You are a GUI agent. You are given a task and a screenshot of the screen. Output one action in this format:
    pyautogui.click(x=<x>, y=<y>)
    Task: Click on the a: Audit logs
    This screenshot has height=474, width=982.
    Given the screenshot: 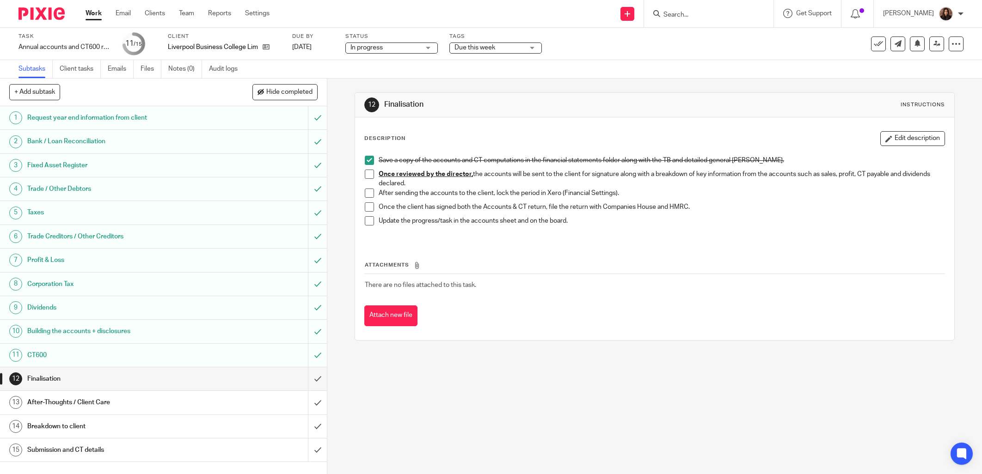 What is the action you would take?
    pyautogui.click(x=227, y=69)
    